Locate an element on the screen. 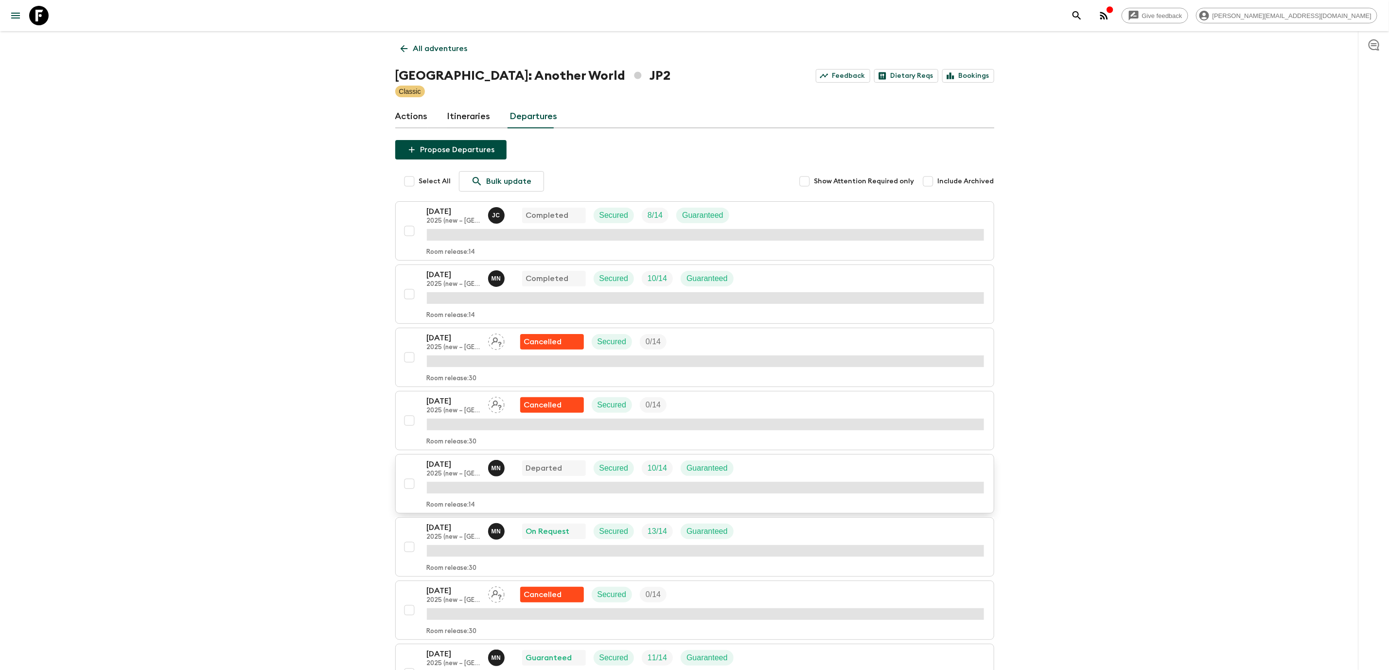 This screenshot has width=1389, height=670. span: Show Attention Required only is located at coordinates (865, 181).